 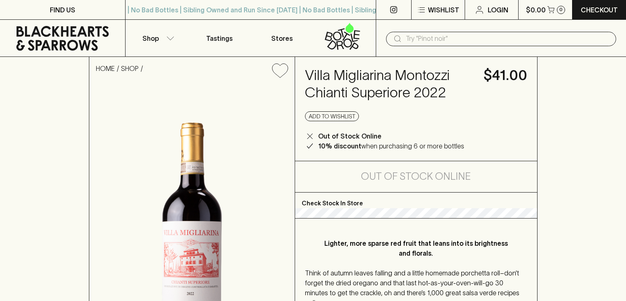 I want to click on h4: Villa Migliarina Montozzi Chianti Superiore 2022, so click(x=389, y=84).